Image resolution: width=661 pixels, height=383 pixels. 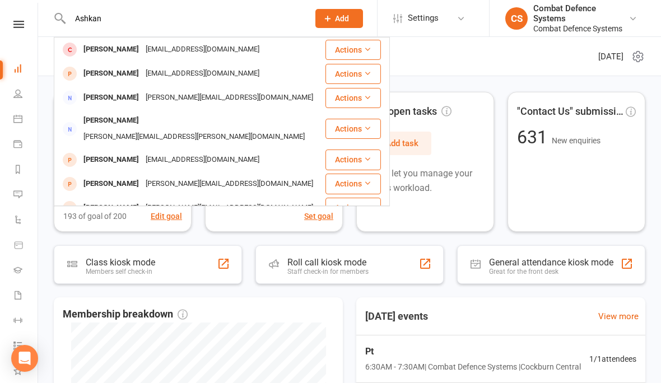 What do you see at coordinates (473, 367) in the screenshot?
I see `span: 6:30AM - 7:30AM | Combat Defence Systems | Cockburn Central` at bounding box center [473, 367].